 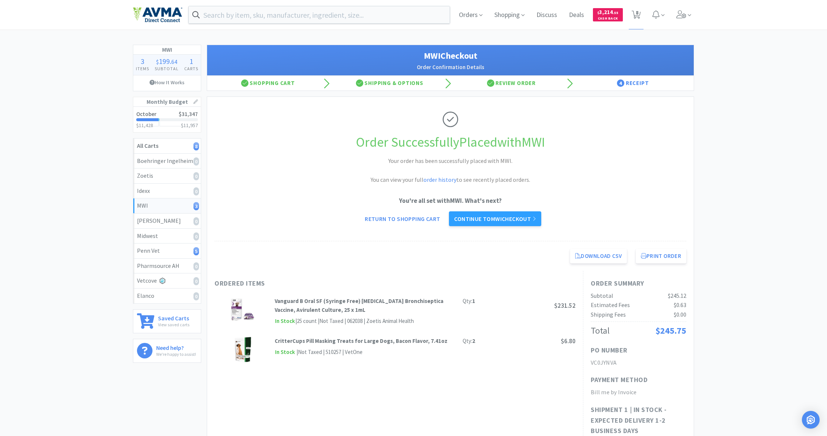 What do you see at coordinates (167, 296) in the screenshot?
I see `div: Elanco` at bounding box center [167, 296].